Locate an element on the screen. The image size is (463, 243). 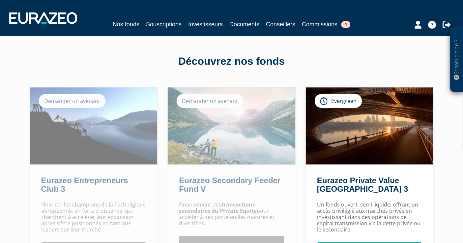
div: Découvrez nos fonds is located at coordinates (231, 62).